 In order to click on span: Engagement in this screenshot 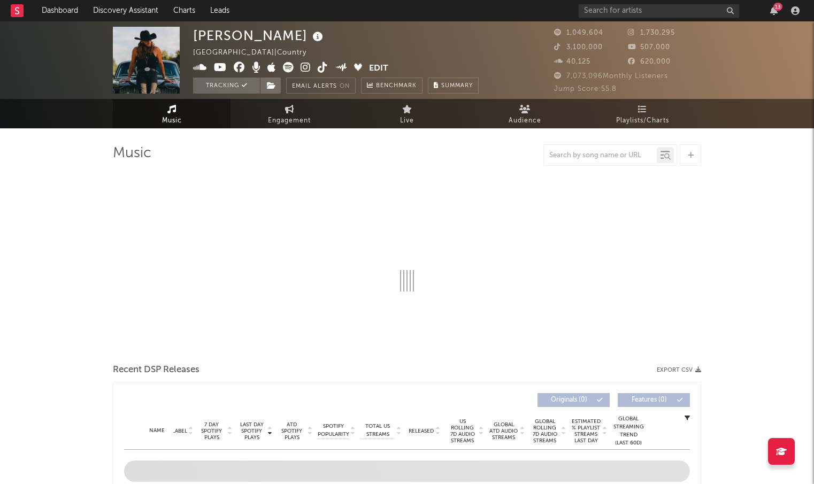, I will do `click(289, 121)`.